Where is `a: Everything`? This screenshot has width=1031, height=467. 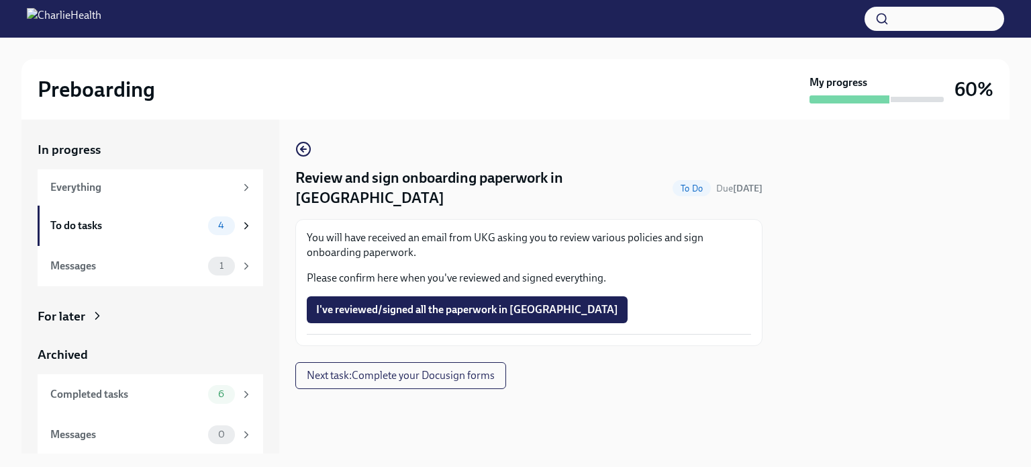 a: Everything is located at coordinates (150, 187).